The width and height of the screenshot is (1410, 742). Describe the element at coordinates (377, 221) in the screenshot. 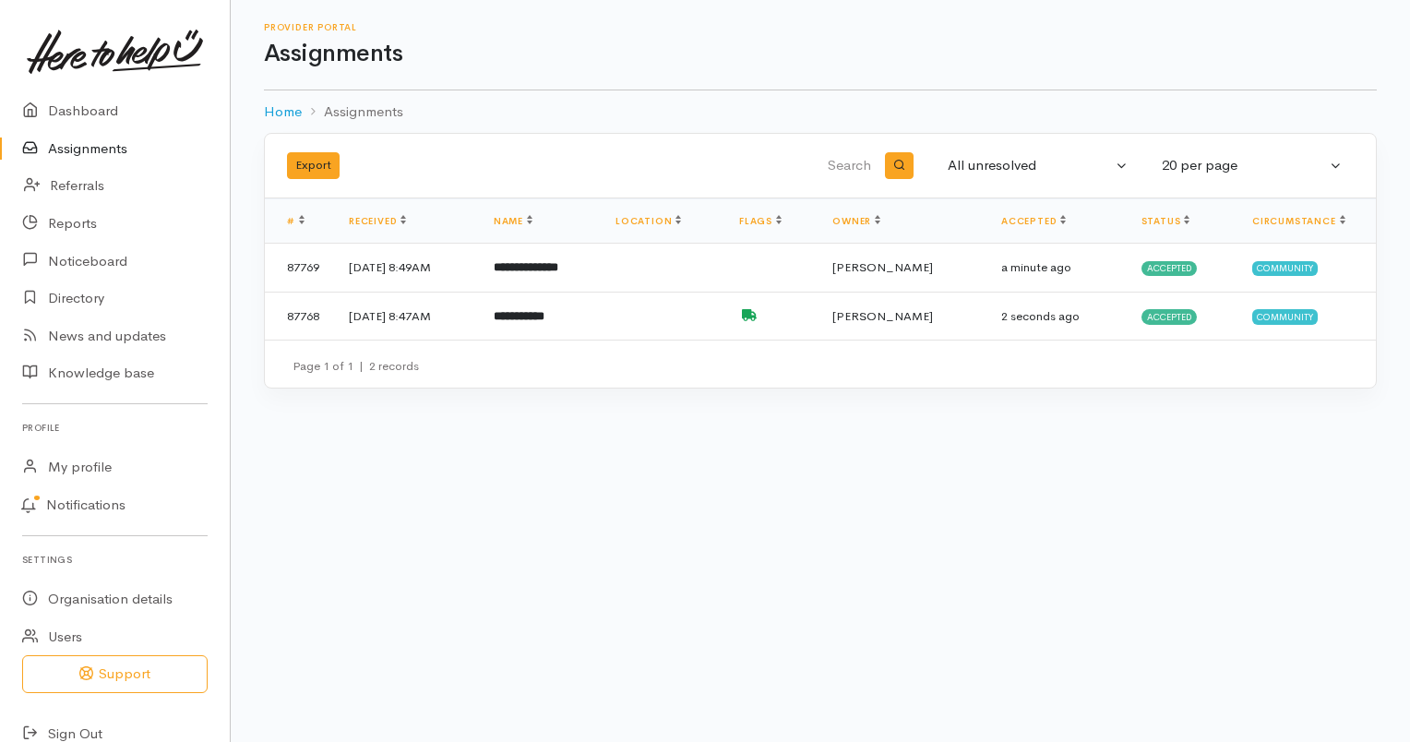

I see `a: Received` at that location.